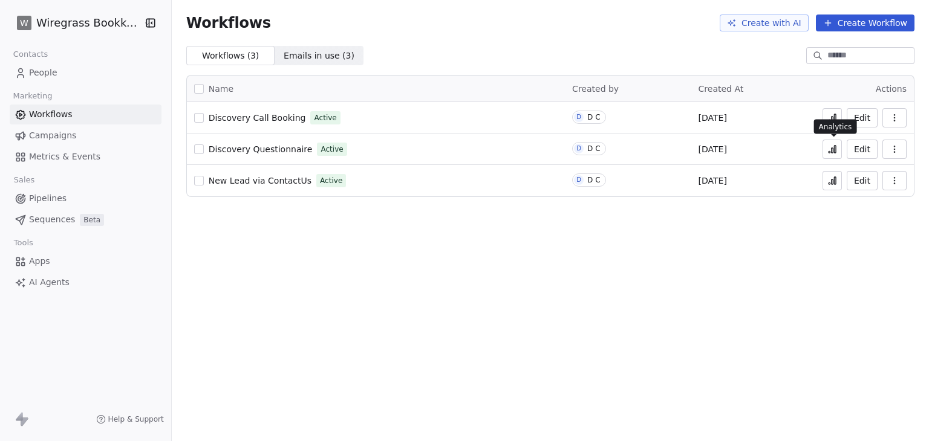 The height and width of the screenshot is (441, 929). Describe the element at coordinates (85, 135) in the screenshot. I see `a: Campaigns` at that location.